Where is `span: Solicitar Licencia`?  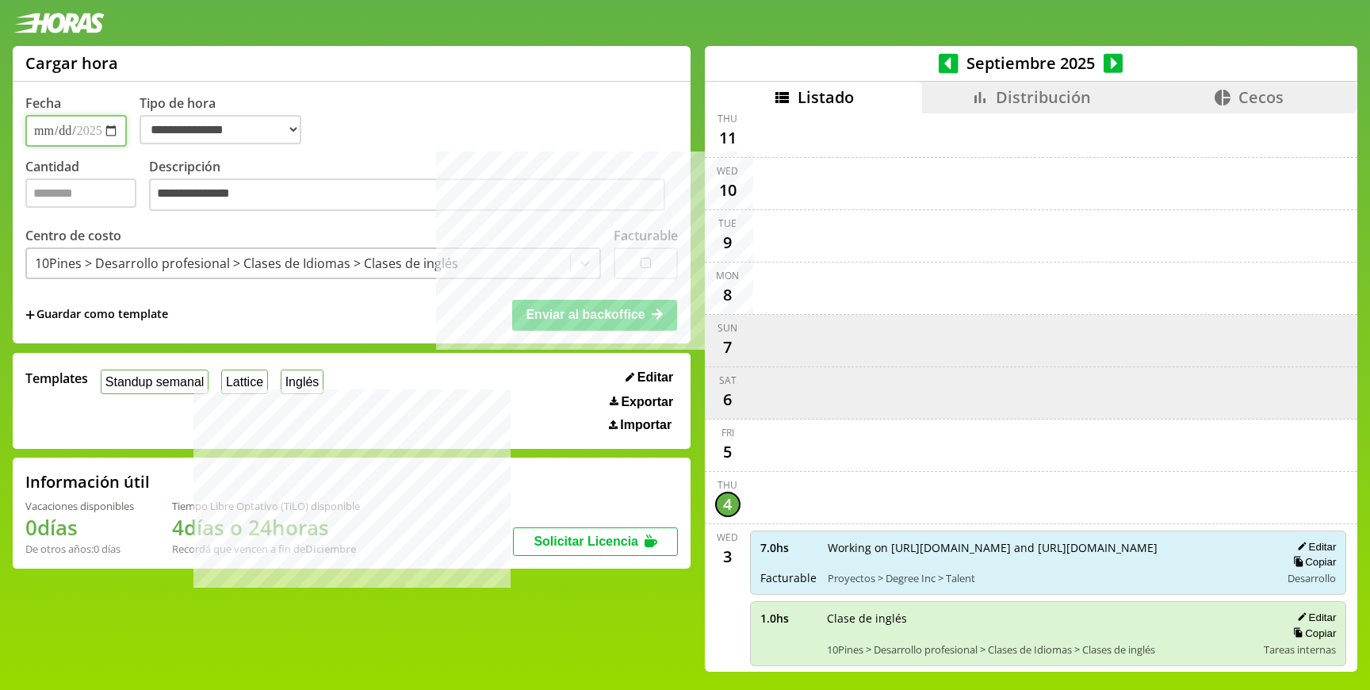 span: Solicitar Licencia is located at coordinates (586, 541).